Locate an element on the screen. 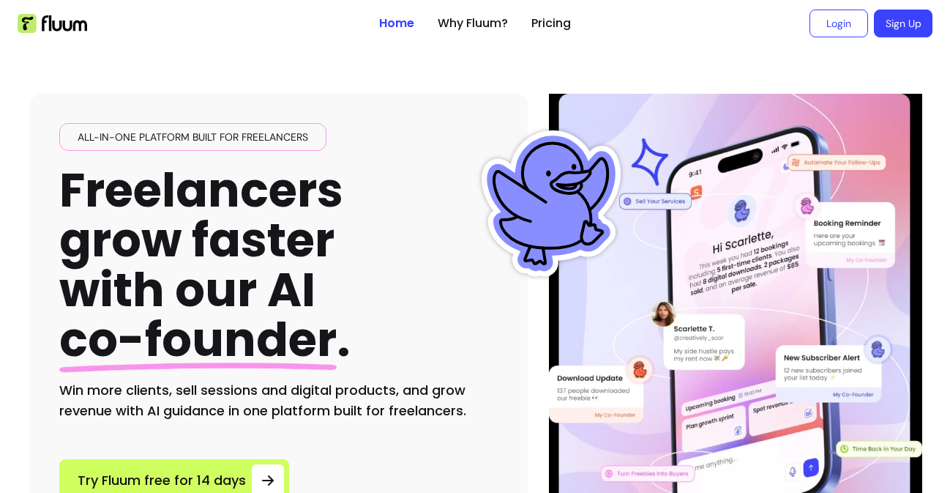  span: co-founder is located at coordinates (198, 339).